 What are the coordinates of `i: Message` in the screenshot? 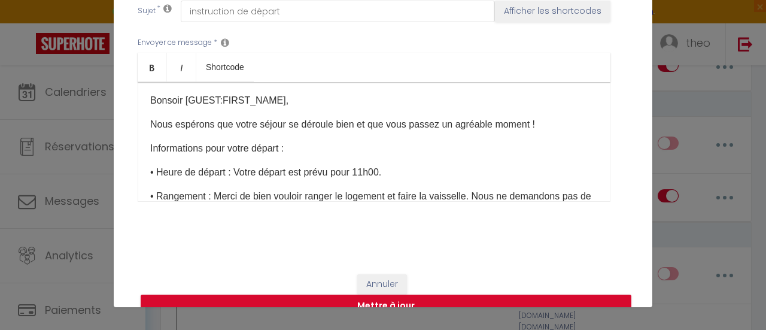 It's located at (225, 42).